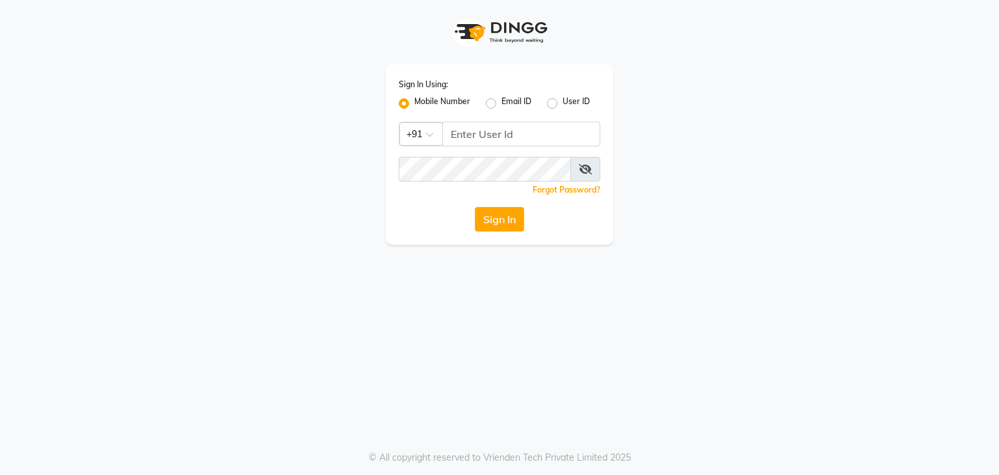 The width and height of the screenshot is (999, 475). I want to click on a: Forgot Password?, so click(566, 189).